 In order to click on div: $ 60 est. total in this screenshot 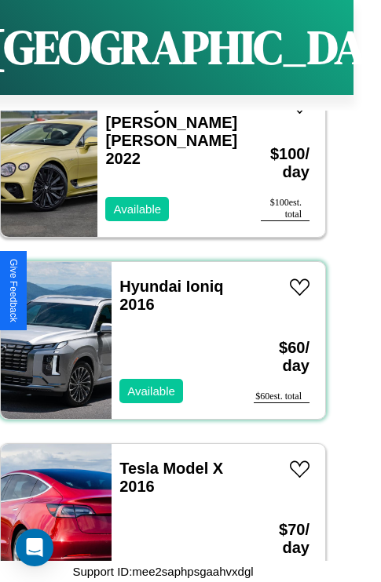, I will do `click(281, 397)`.